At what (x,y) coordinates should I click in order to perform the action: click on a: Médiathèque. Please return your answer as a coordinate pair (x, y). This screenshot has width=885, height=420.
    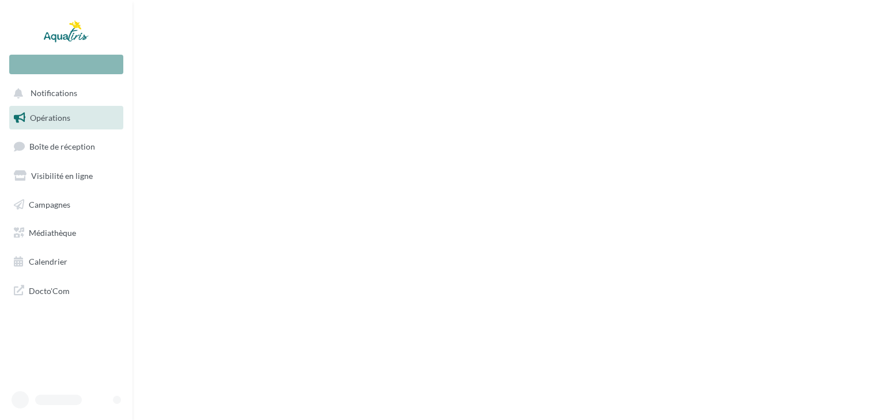
    Looking at the image, I should click on (66, 233).